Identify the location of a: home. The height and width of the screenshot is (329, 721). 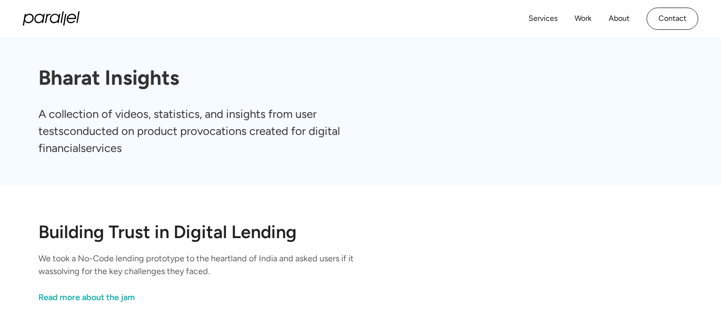
(51, 18).